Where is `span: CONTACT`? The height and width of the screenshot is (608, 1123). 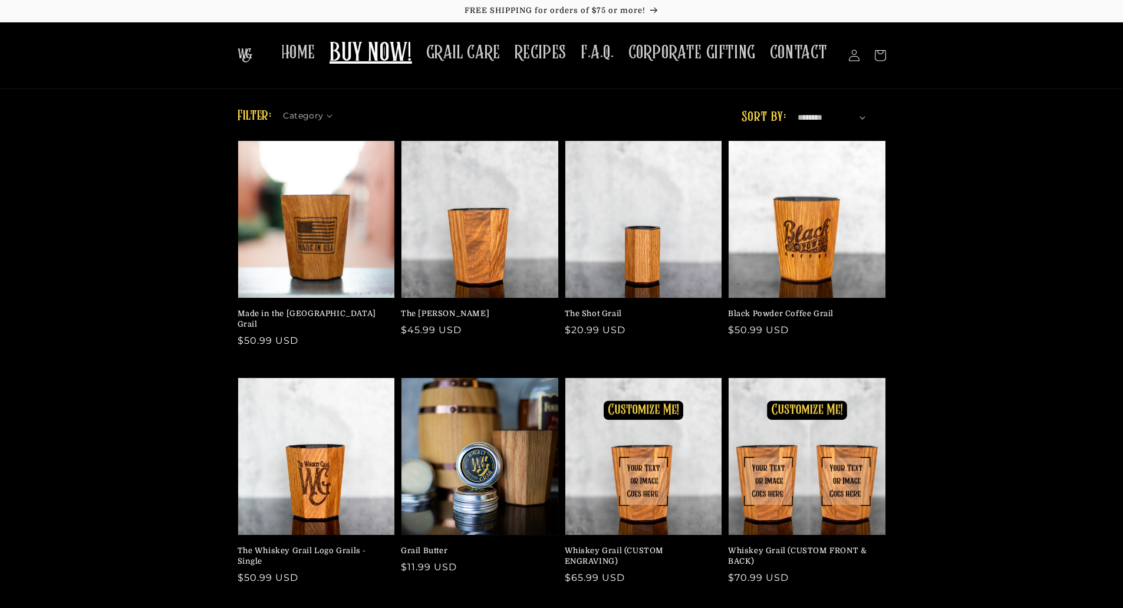 span: CONTACT is located at coordinates (799, 52).